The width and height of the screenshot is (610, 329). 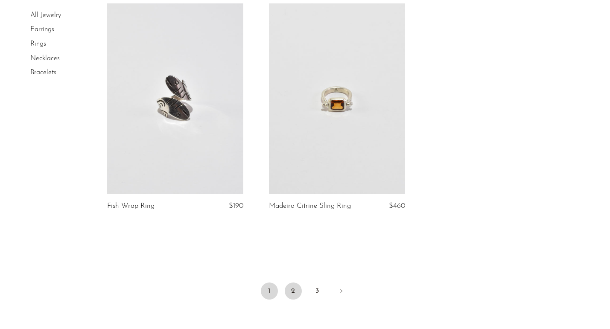 I want to click on span: $190, so click(x=236, y=206).